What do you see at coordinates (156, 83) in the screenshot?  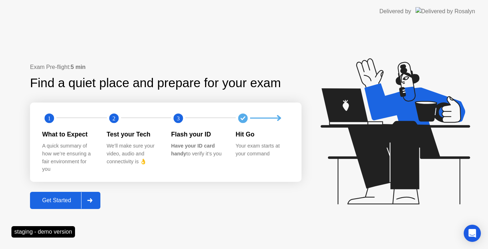 I see `div: Find a quiet place and prepare for your exam` at bounding box center [156, 83].